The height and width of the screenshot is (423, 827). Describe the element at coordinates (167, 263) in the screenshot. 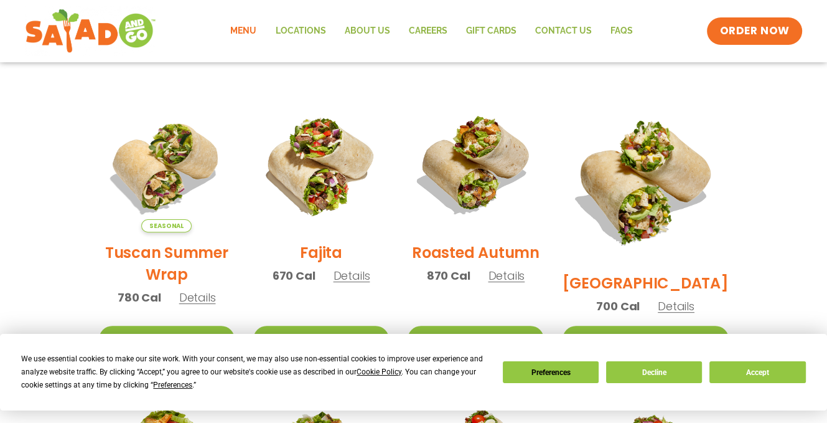

I see `h2: Tuscan Summer Wrap` at that location.